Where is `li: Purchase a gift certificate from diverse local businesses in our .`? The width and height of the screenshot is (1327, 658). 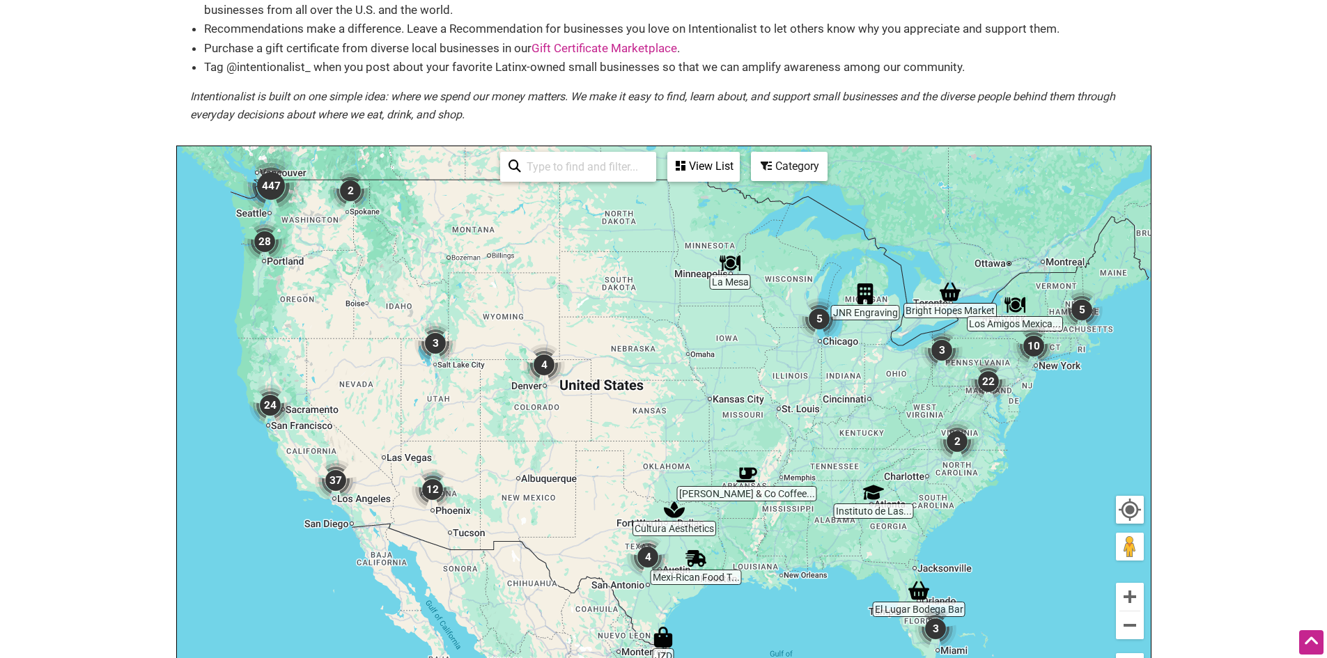 li: Purchase a gift certificate from diverse local businesses in our . is located at coordinates (671, 48).